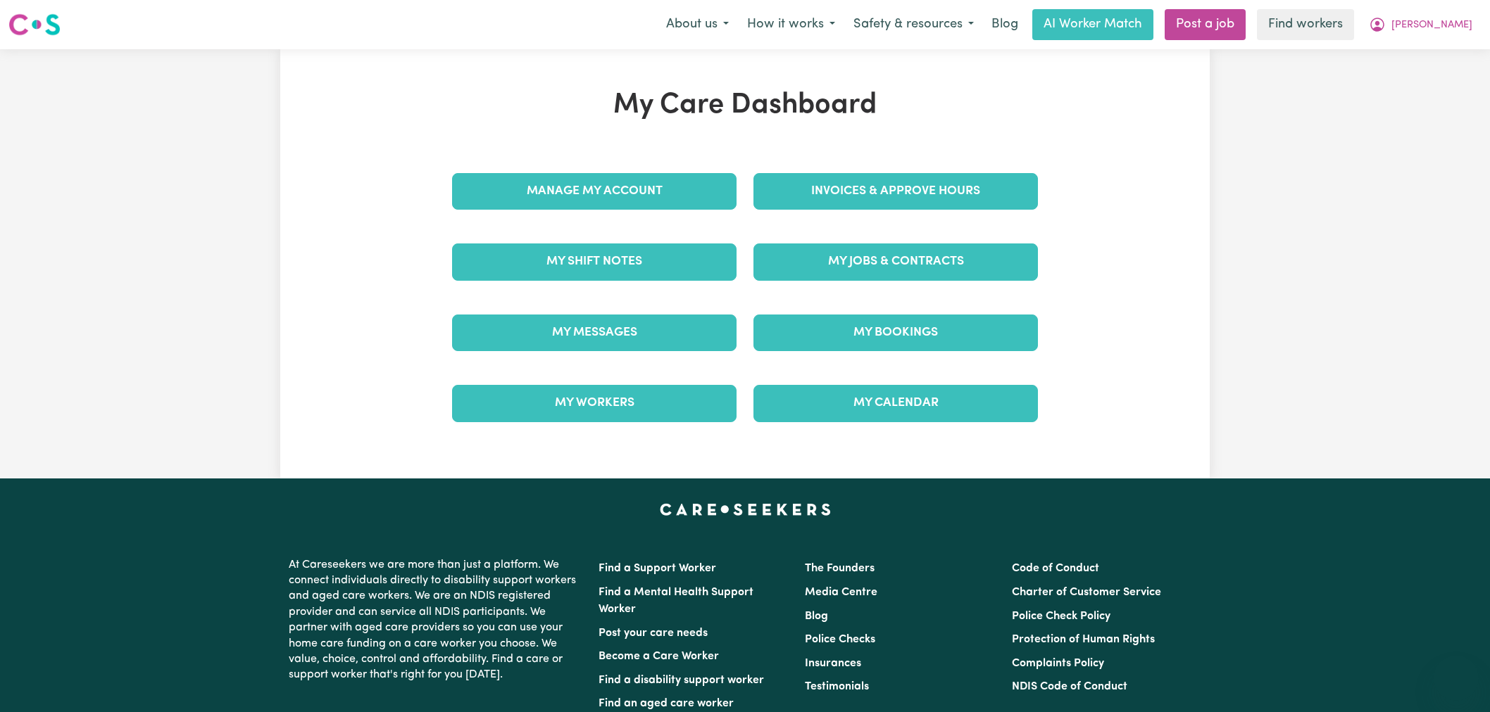 This screenshot has height=712, width=1490. What do you see at coordinates (681, 681) in the screenshot?
I see `a: Find a disability support worker` at bounding box center [681, 681].